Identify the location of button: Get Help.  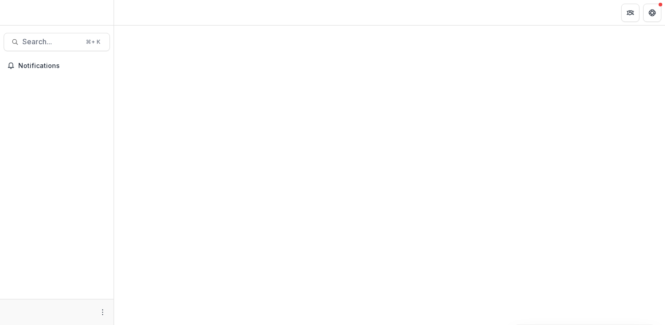
(653, 13).